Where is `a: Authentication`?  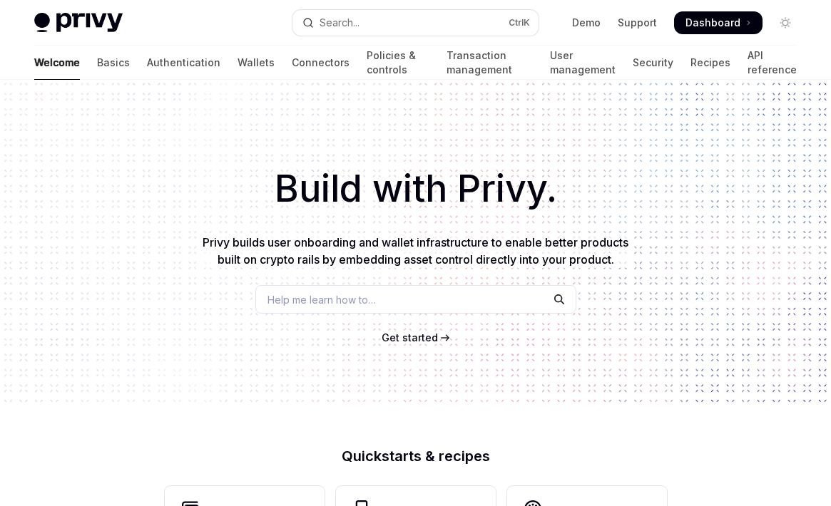
a: Authentication is located at coordinates (183, 63).